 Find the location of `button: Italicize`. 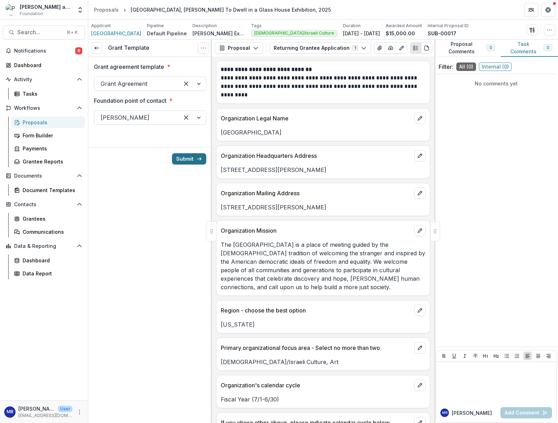

button: Italicize is located at coordinates (465, 356).